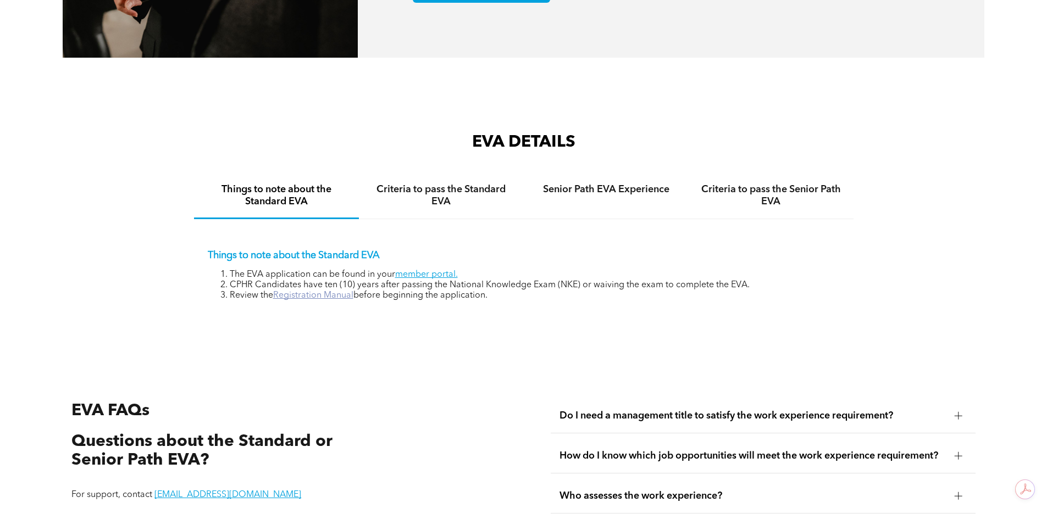  I want to click on span: EVA FAQs, so click(110, 411).